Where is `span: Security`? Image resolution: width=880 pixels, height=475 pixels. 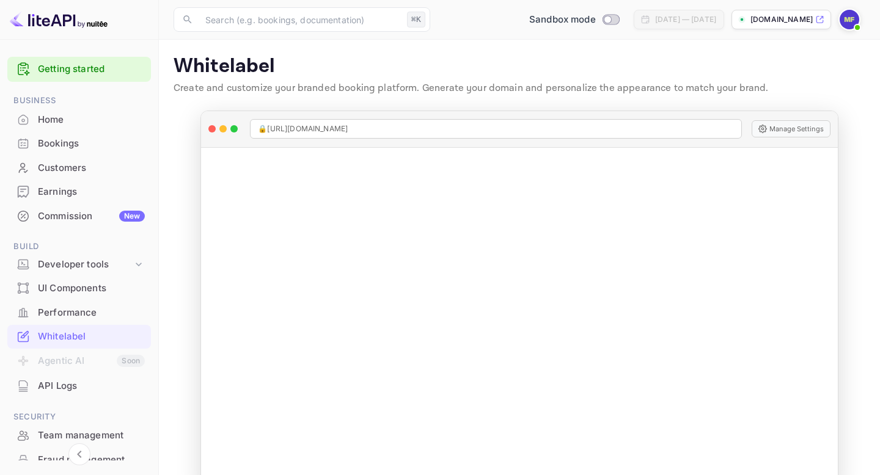
span: Security is located at coordinates (79, 417).